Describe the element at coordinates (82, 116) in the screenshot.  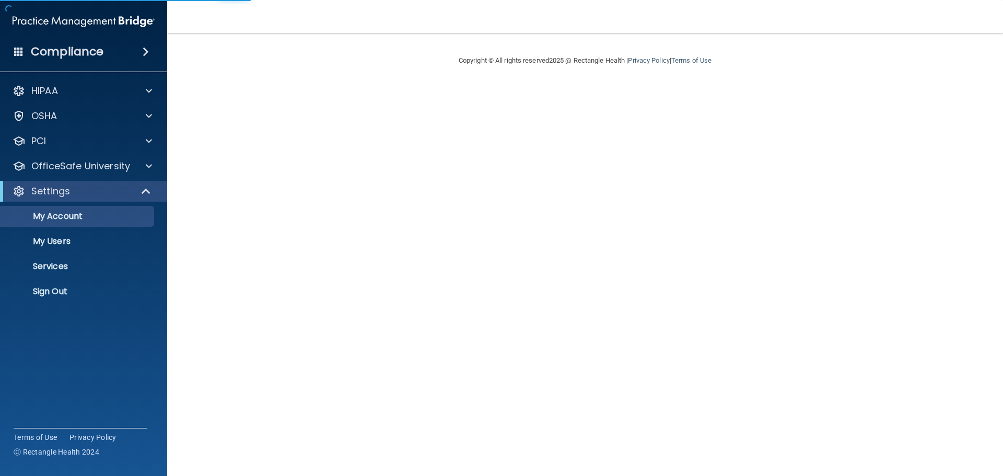
I see `a: OSHA` at that location.